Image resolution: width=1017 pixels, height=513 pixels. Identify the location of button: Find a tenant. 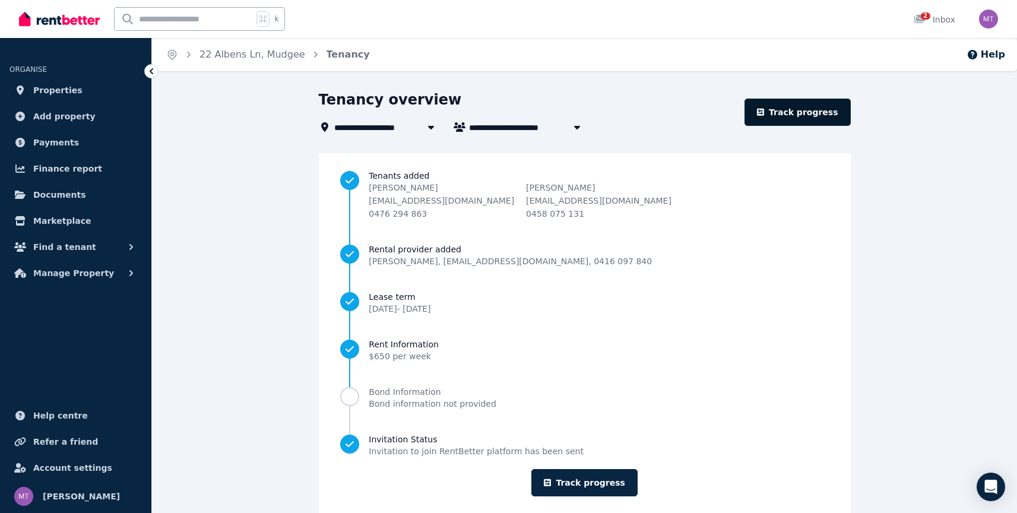
(75, 247).